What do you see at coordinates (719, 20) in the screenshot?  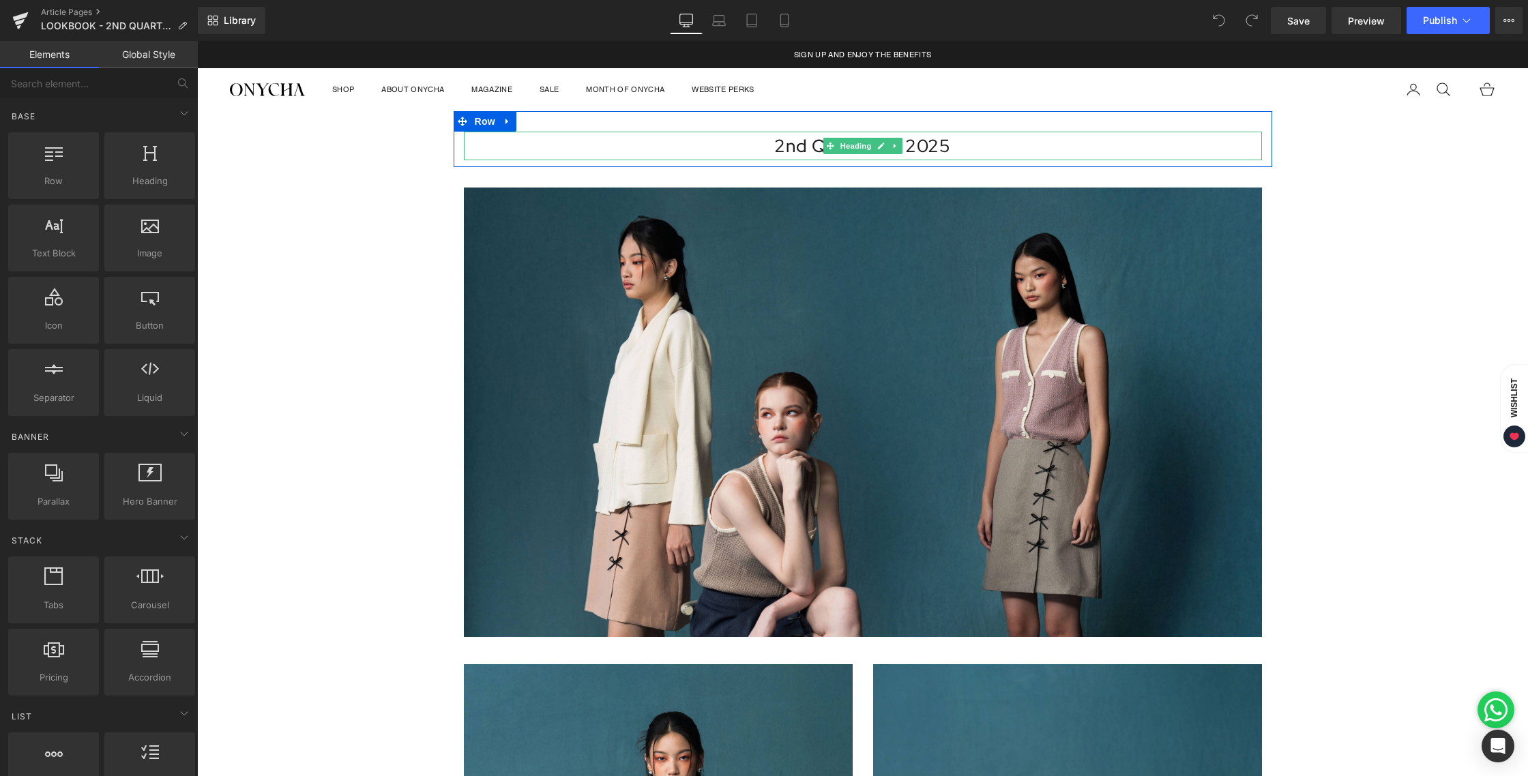 I see `a: Laptop` at bounding box center [719, 20].